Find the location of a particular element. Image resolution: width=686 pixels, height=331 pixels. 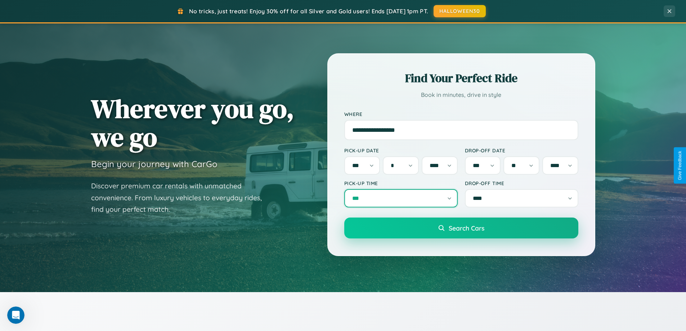

button: Search Cars is located at coordinates (461, 228).